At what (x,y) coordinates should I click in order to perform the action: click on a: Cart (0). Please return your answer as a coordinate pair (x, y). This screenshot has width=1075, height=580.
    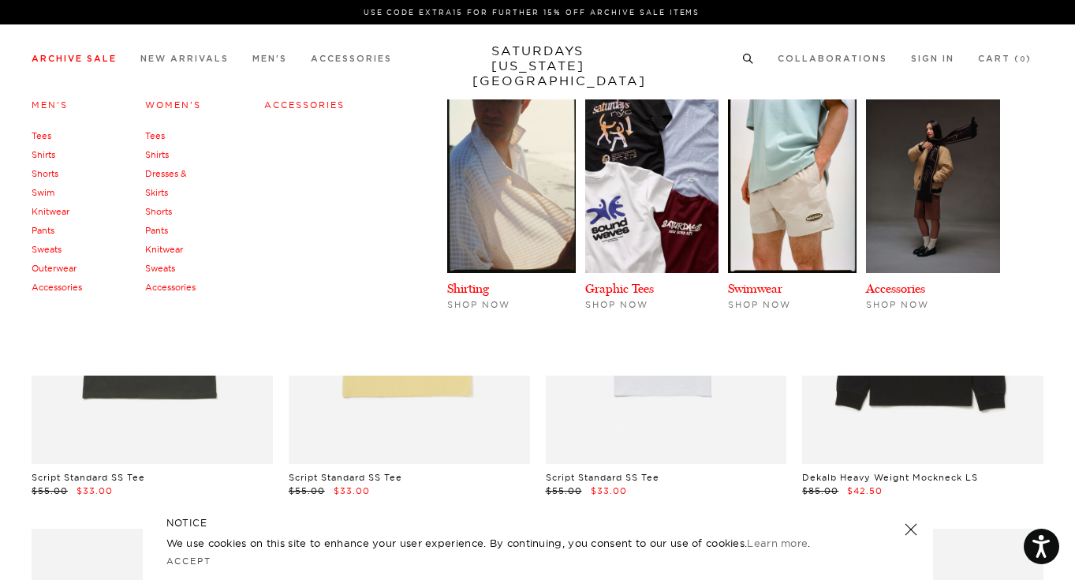
    Looking at the image, I should click on (1005, 58).